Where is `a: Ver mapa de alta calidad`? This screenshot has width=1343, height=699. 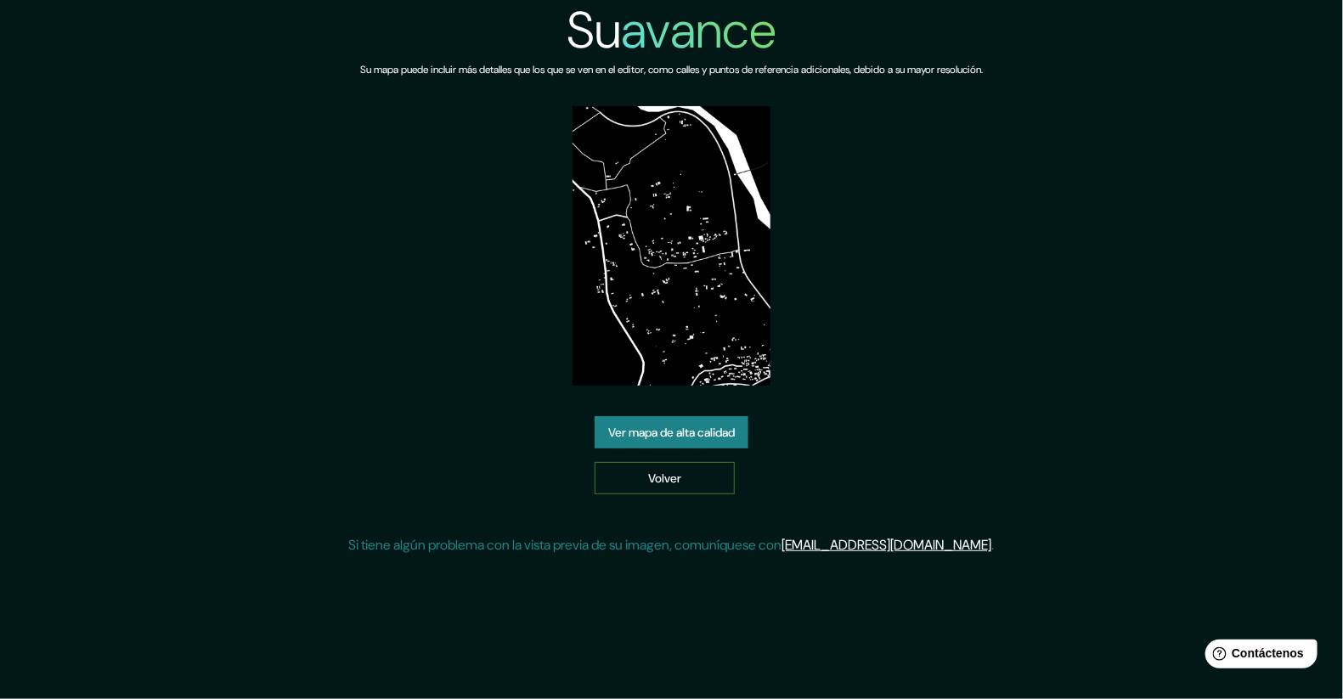
a: Ver mapa de alta calidad is located at coordinates (671, 432).